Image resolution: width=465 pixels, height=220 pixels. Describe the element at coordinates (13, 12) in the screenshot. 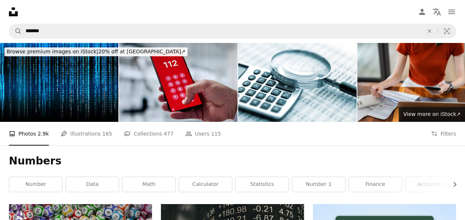

I see `a: Home — Unsplash` at that location.